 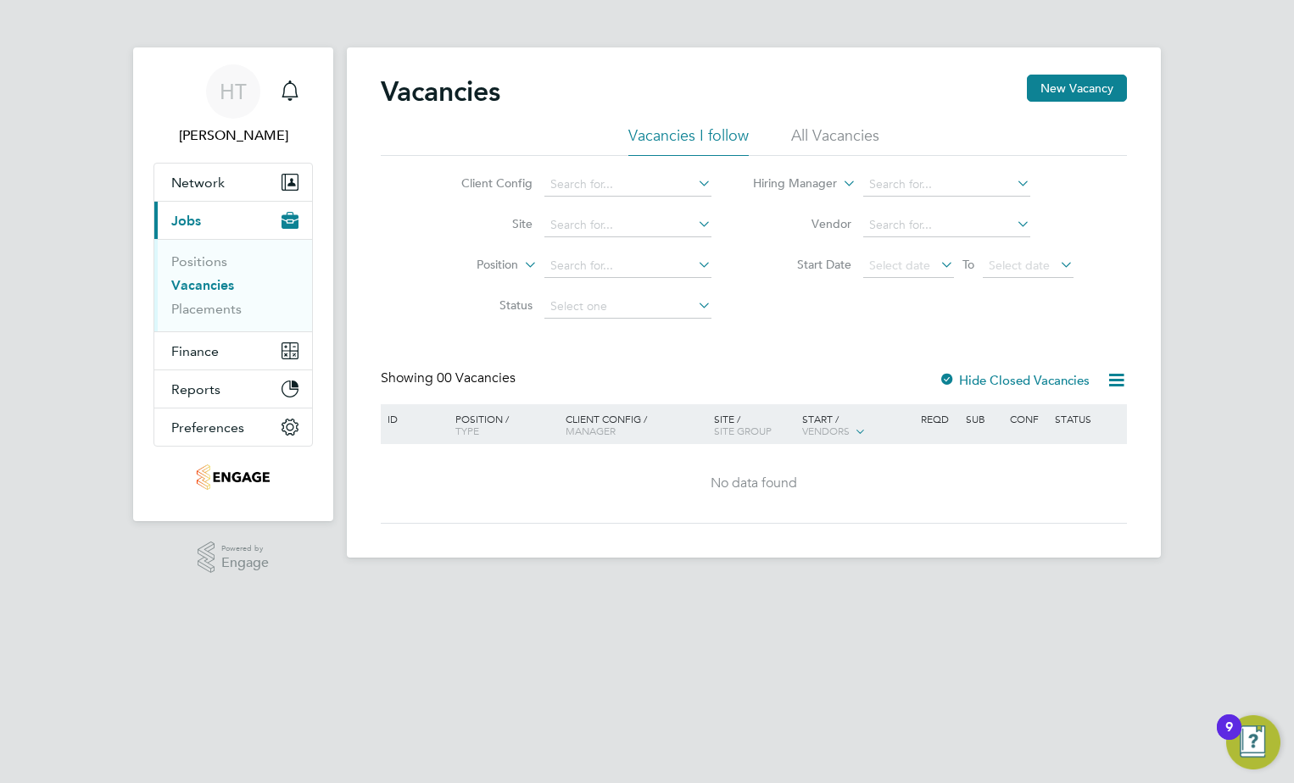 What do you see at coordinates (590, 431) in the screenshot?
I see `span: Manager` at bounding box center [590, 431].